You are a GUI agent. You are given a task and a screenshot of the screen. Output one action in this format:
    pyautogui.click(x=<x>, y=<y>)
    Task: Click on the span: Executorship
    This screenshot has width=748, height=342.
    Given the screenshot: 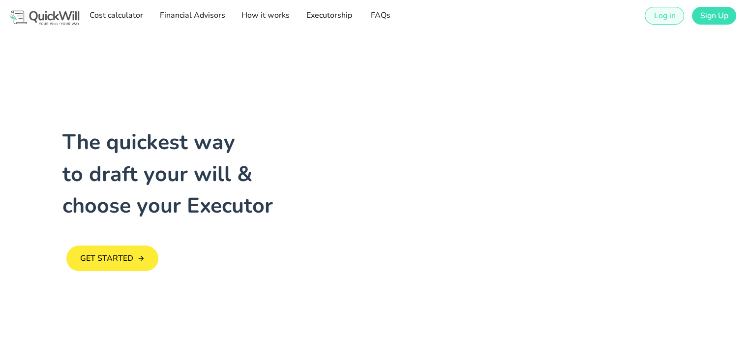 What is the action you would take?
    pyautogui.click(x=329, y=15)
    